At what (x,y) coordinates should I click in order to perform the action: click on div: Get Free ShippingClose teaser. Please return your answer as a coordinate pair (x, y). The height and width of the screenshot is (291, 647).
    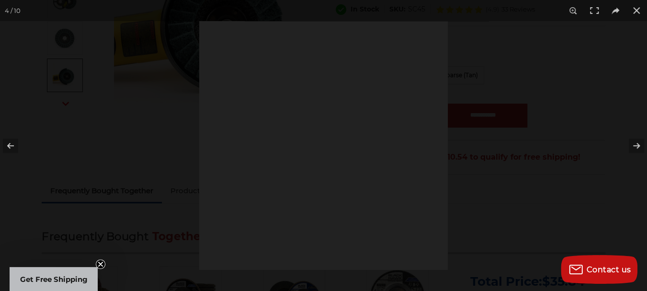
    Looking at the image, I should click on (54, 279).